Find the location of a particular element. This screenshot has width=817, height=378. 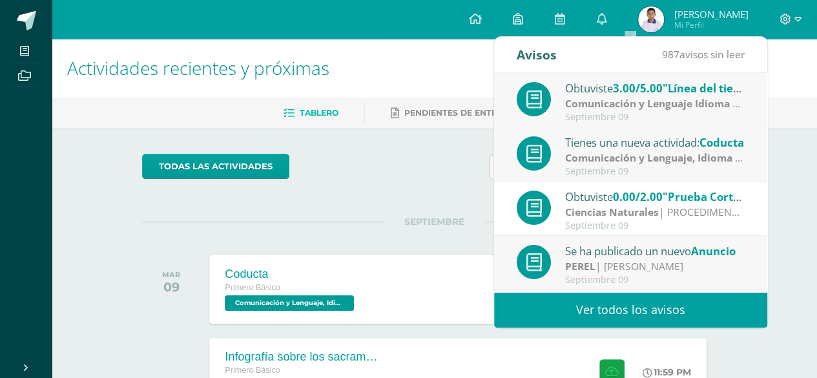

span: Mi Perfil is located at coordinates (711, 25).